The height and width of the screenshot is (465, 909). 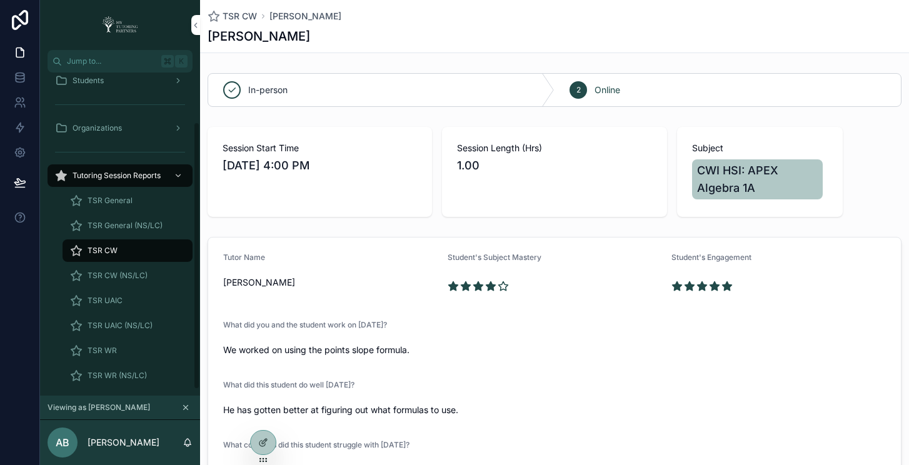 I want to click on a: TSR CW (NS/LC), so click(x=128, y=276).